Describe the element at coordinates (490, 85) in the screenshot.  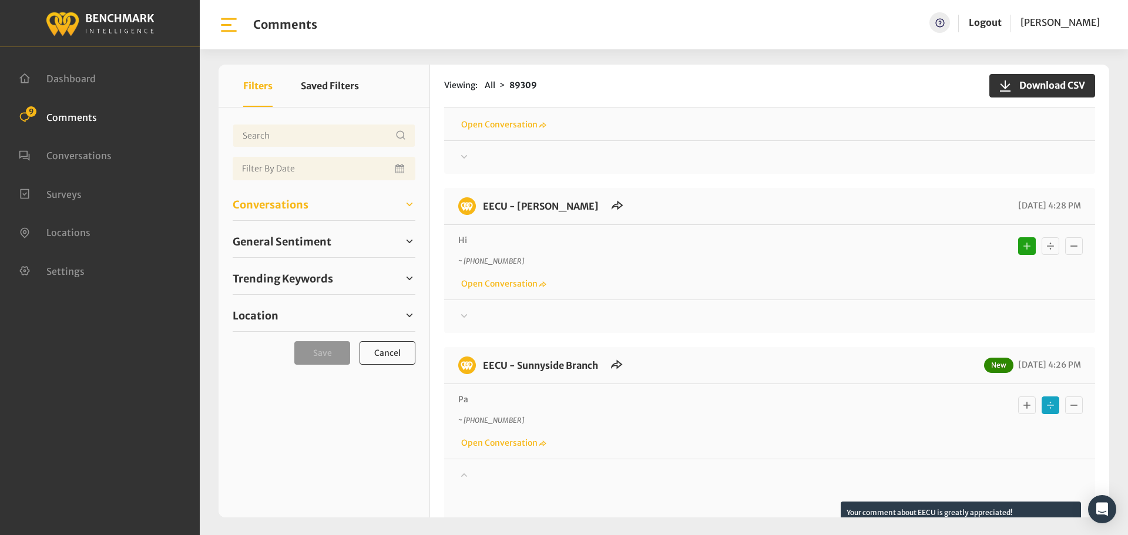
I see `span: All` at that location.